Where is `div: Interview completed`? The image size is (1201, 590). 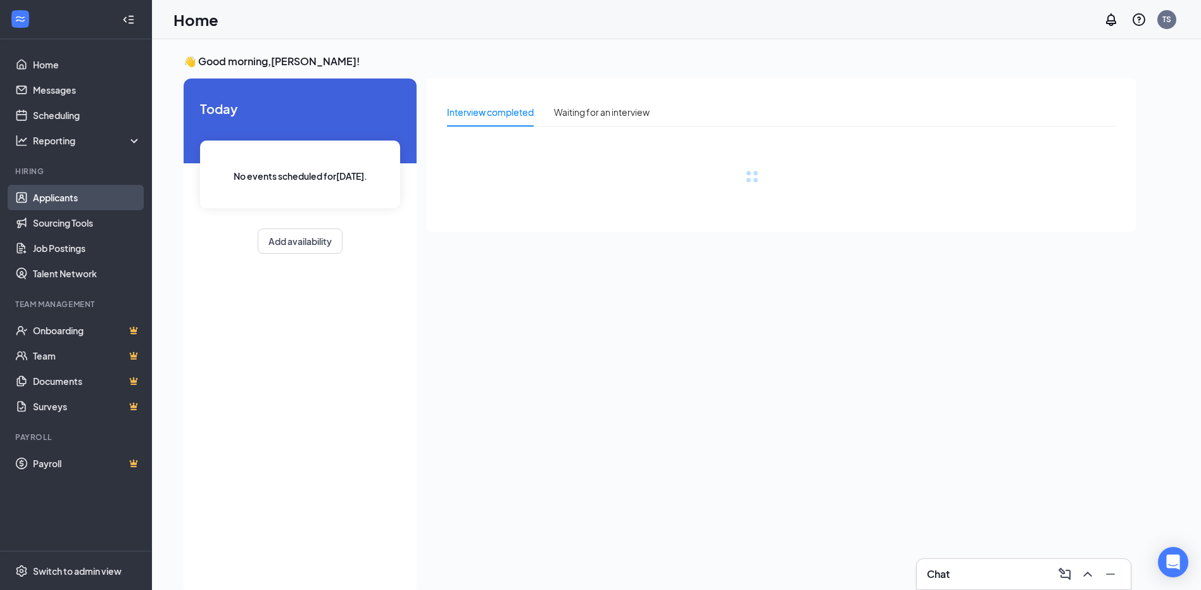
div: Interview completed is located at coordinates (490, 112).